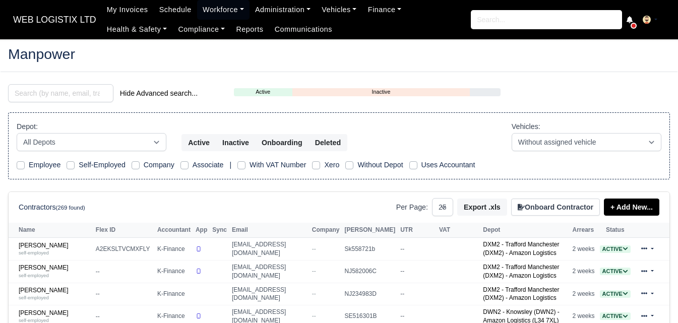 The image size is (678, 323). I want to click on label: Uses Accountant, so click(448, 165).